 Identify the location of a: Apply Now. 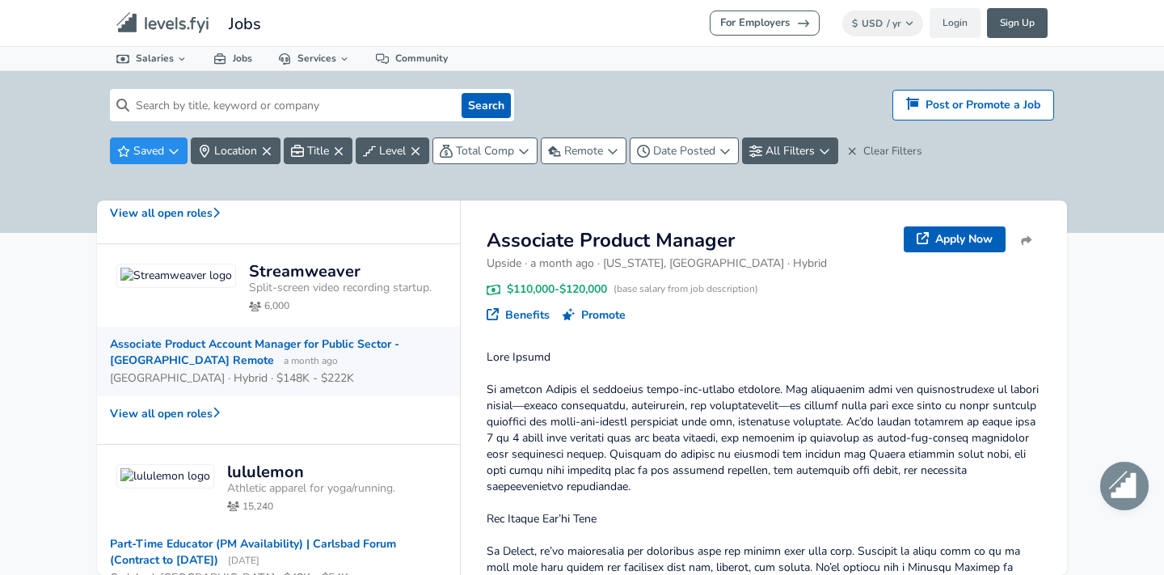
(955, 239).